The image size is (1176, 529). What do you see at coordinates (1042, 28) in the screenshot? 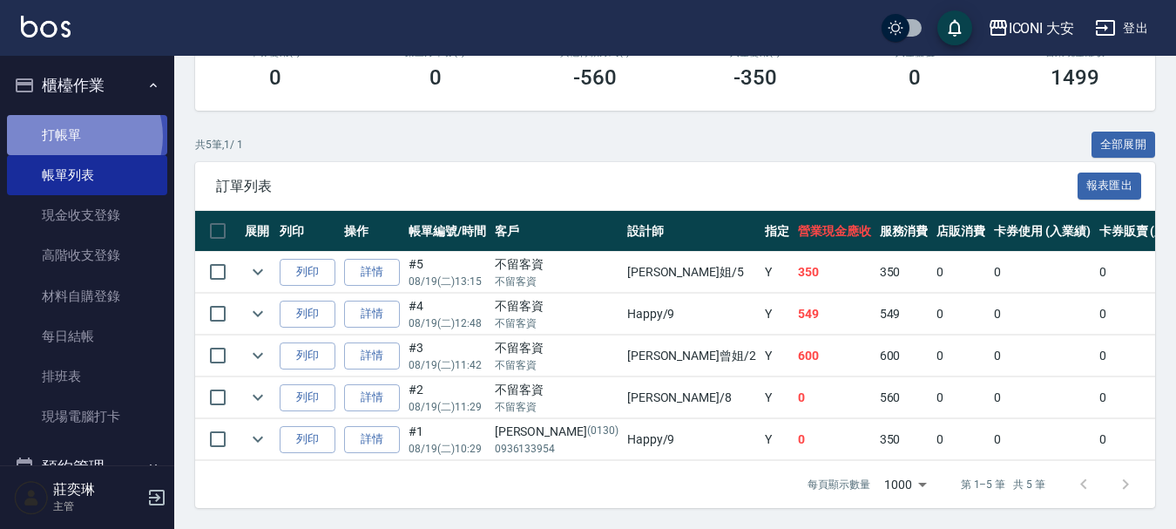
I see `div: ICONI 大安` at bounding box center [1042, 28].